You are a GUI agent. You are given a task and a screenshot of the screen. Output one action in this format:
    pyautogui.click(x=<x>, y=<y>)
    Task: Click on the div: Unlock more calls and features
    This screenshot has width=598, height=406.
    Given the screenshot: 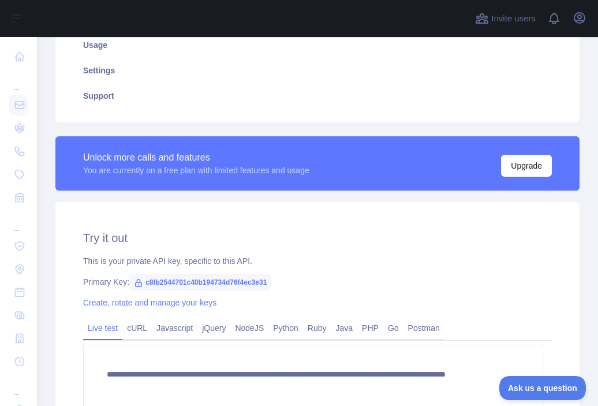 What is the action you would take?
    pyautogui.click(x=196, y=158)
    